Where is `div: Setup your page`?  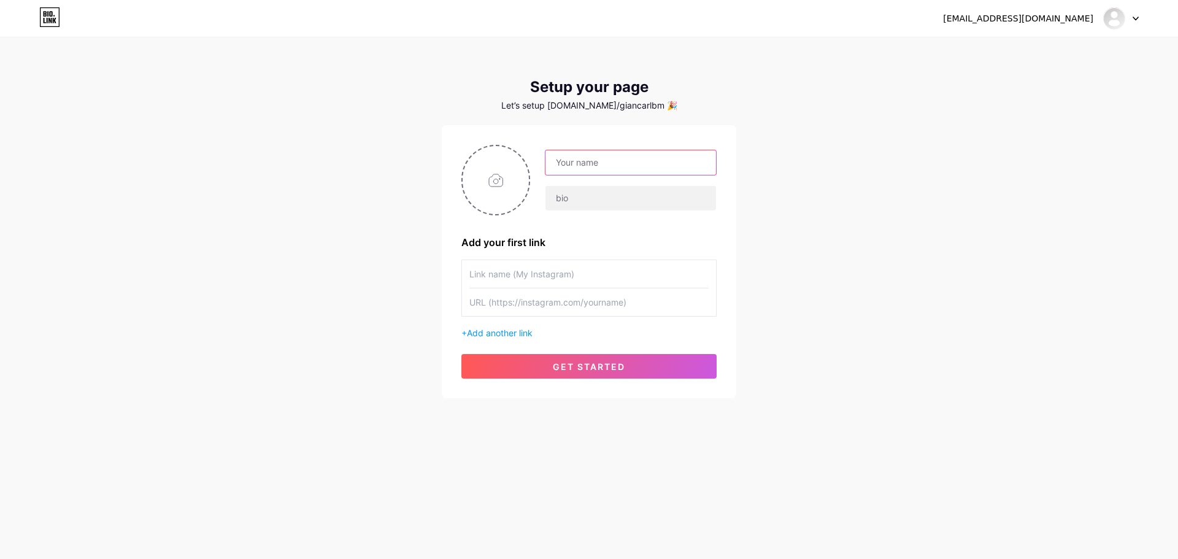 div: Setup your page is located at coordinates (589, 87).